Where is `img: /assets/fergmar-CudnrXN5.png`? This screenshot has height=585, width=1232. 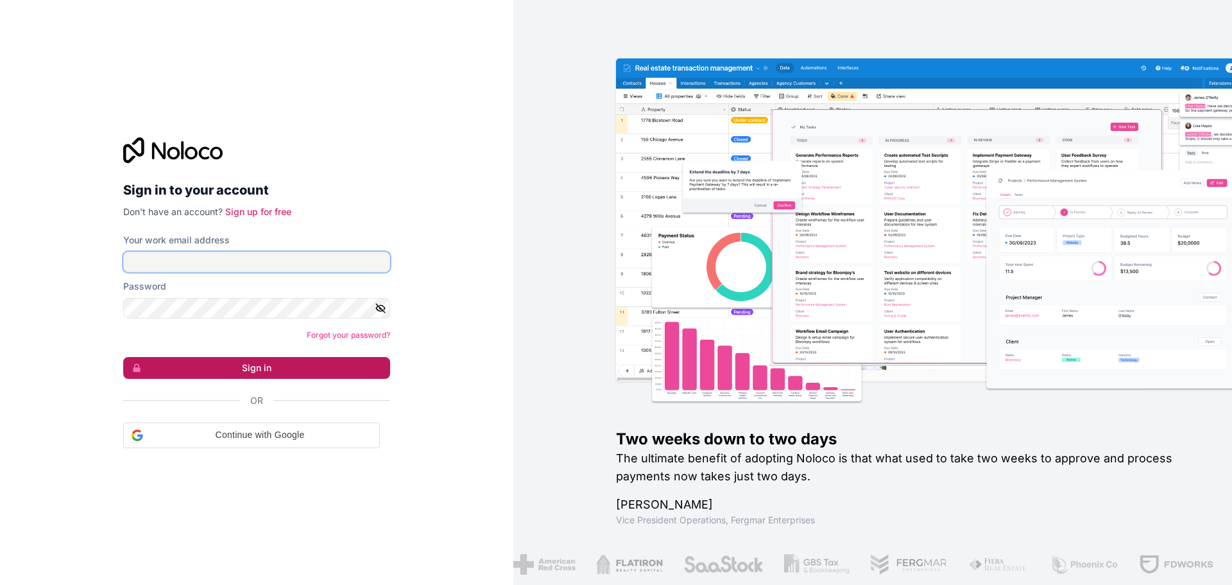 img: /assets/fergmar-CudnrXN5.png is located at coordinates (908, 564).